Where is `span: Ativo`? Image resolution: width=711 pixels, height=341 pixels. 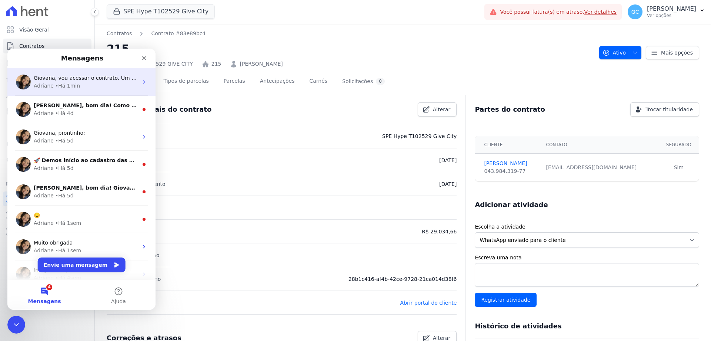 span: Ativo is located at coordinates (615, 53).